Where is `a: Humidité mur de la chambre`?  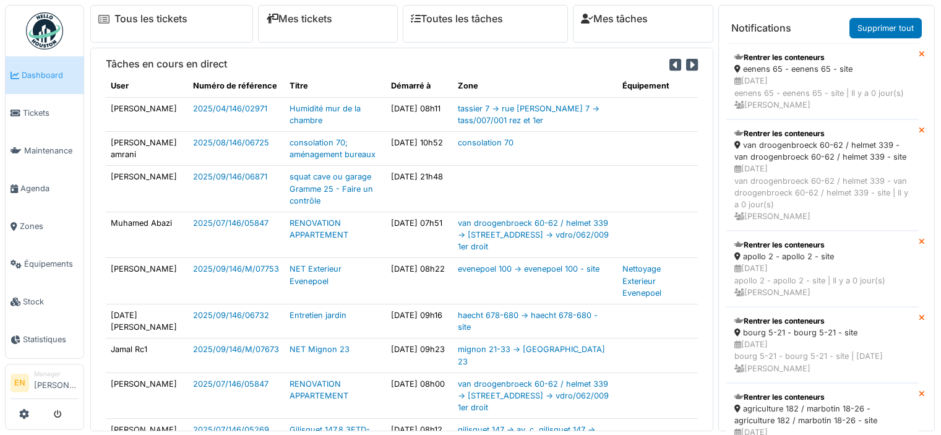
a: Humidité mur de la chambre is located at coordinates (325, 114).